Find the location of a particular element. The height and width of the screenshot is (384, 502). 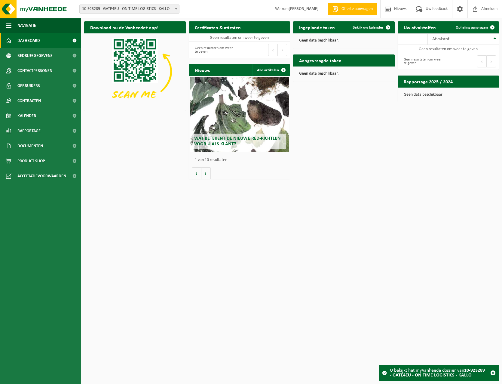

span: Acceptatievoorwaarden is located at coordinates (42, 176).